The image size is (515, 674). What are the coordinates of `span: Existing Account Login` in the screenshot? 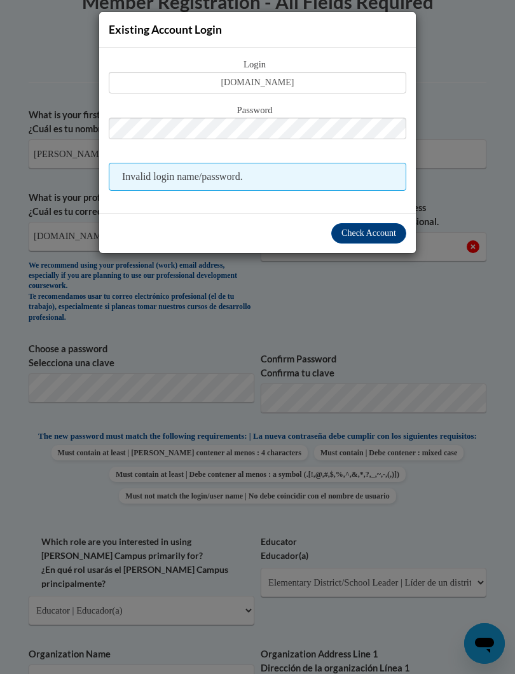 It's located at (165, 29).